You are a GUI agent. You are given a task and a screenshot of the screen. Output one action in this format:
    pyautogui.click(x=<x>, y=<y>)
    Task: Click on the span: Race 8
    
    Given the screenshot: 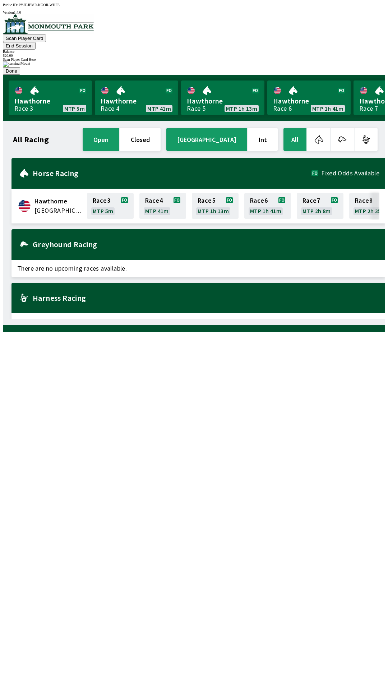 What is the action you would take?
    pyautogui.click(x=364, y=201)
    